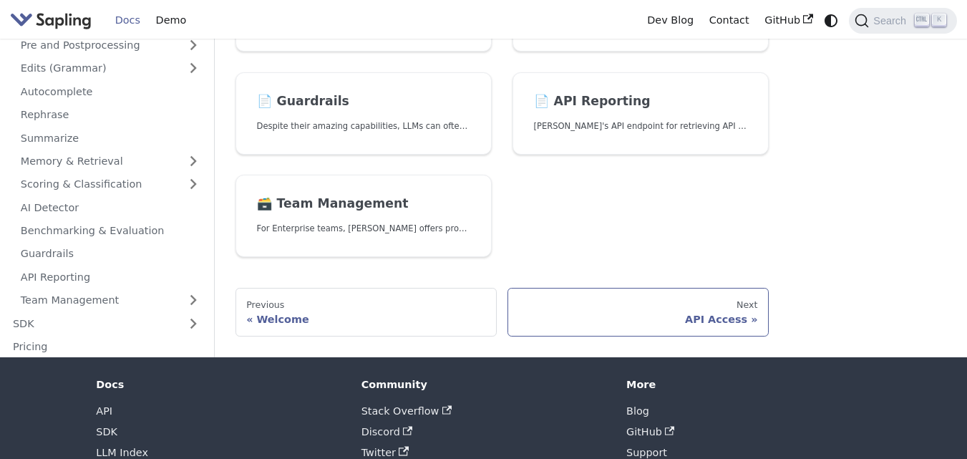 This screenshot has width=967, height=459. What do you see at coordinates (831, 20) in the screenshot?
I see `button: Switch between dark and light mode (currently system mode)` at bounding box center [831, 20].